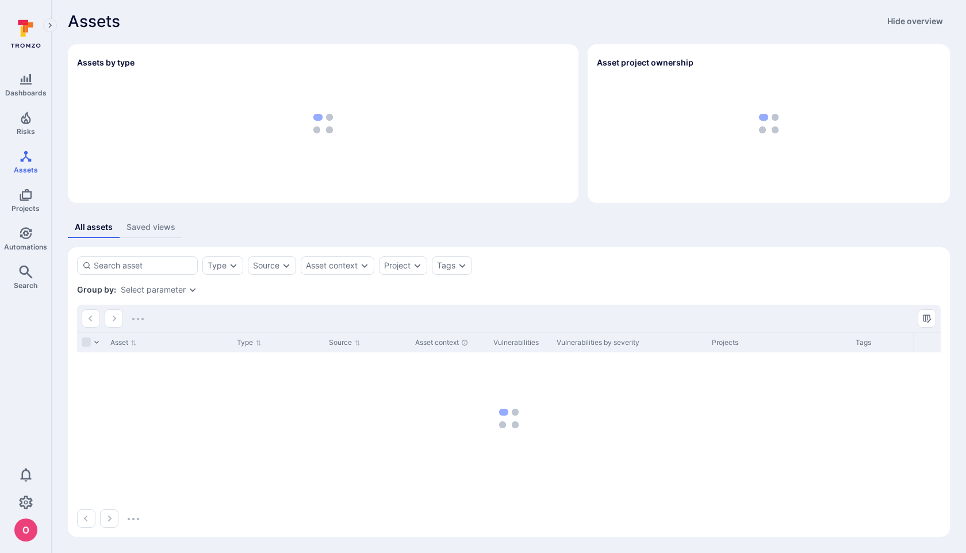 Image resolution: width=966 pixels, height=553 pixels. What do you see at coordinates (249, 343) in the screenshot?
I see `button: Sort by Type` at bounding box center [249, 343].